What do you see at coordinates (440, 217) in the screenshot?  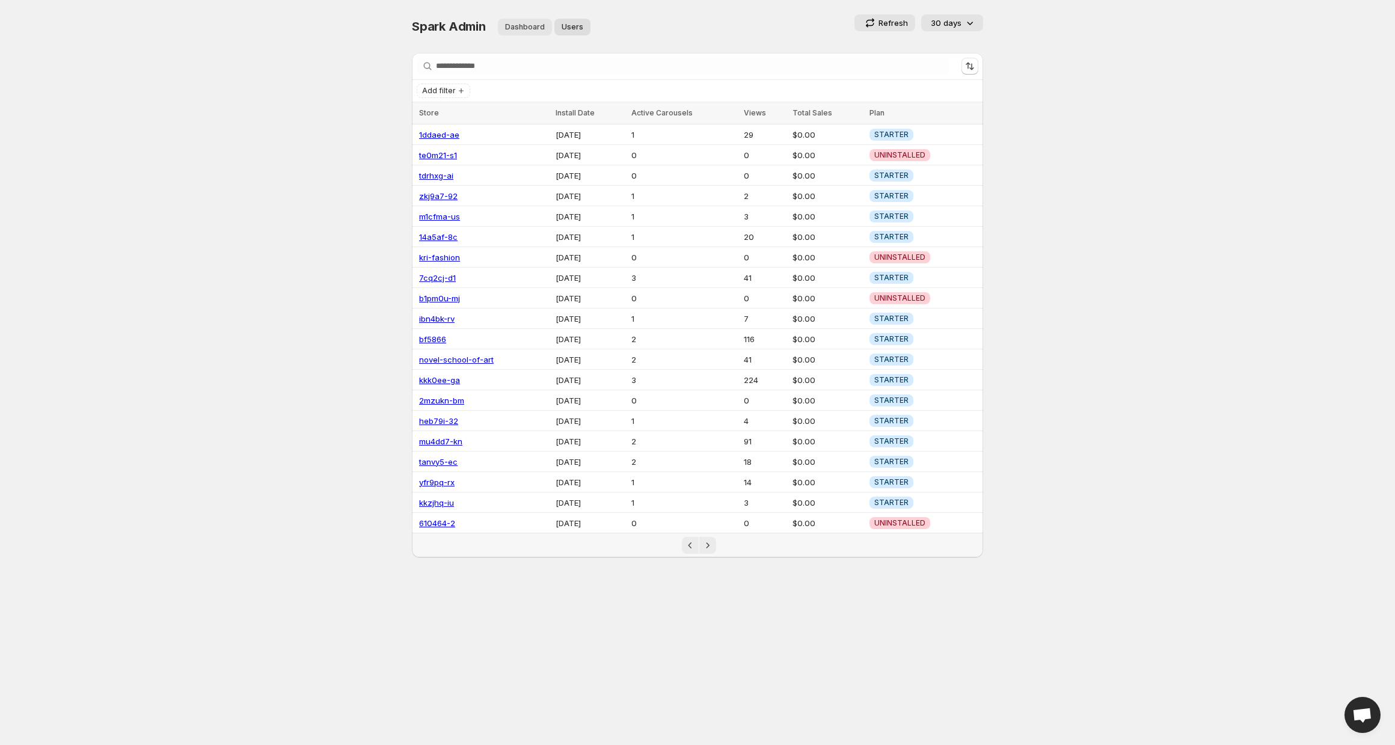 I see `a: m1cfma-us` at bounding box center [440, 217].